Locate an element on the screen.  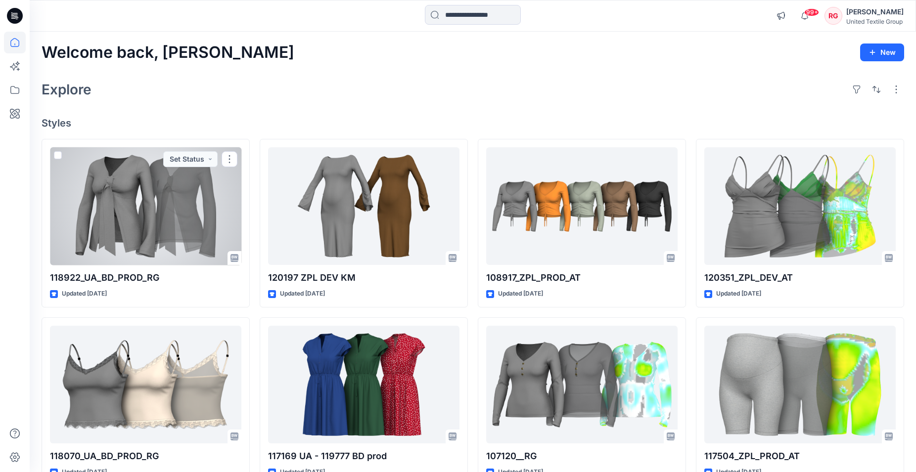
a: 107120__RG is located at coordinates (582, 385).